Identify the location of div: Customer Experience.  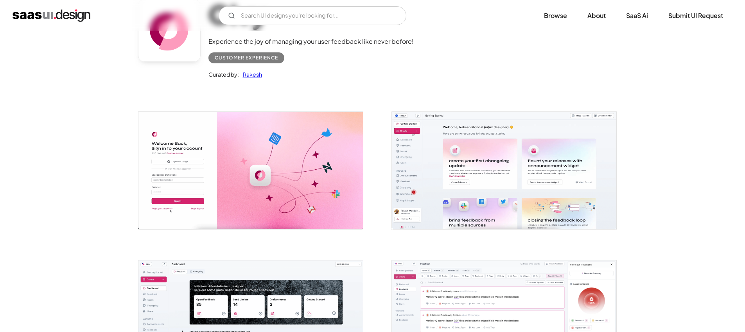
(246, 58).